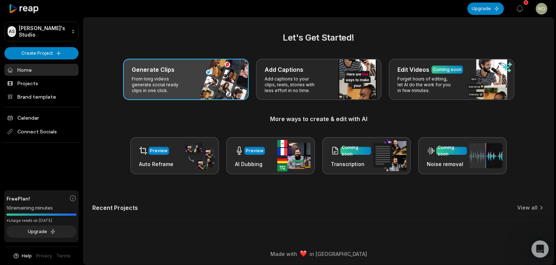 The image size is (556, 265). Describe the element at coordinates (134, 9) in the screenshot. I see `div: Close` at that location.